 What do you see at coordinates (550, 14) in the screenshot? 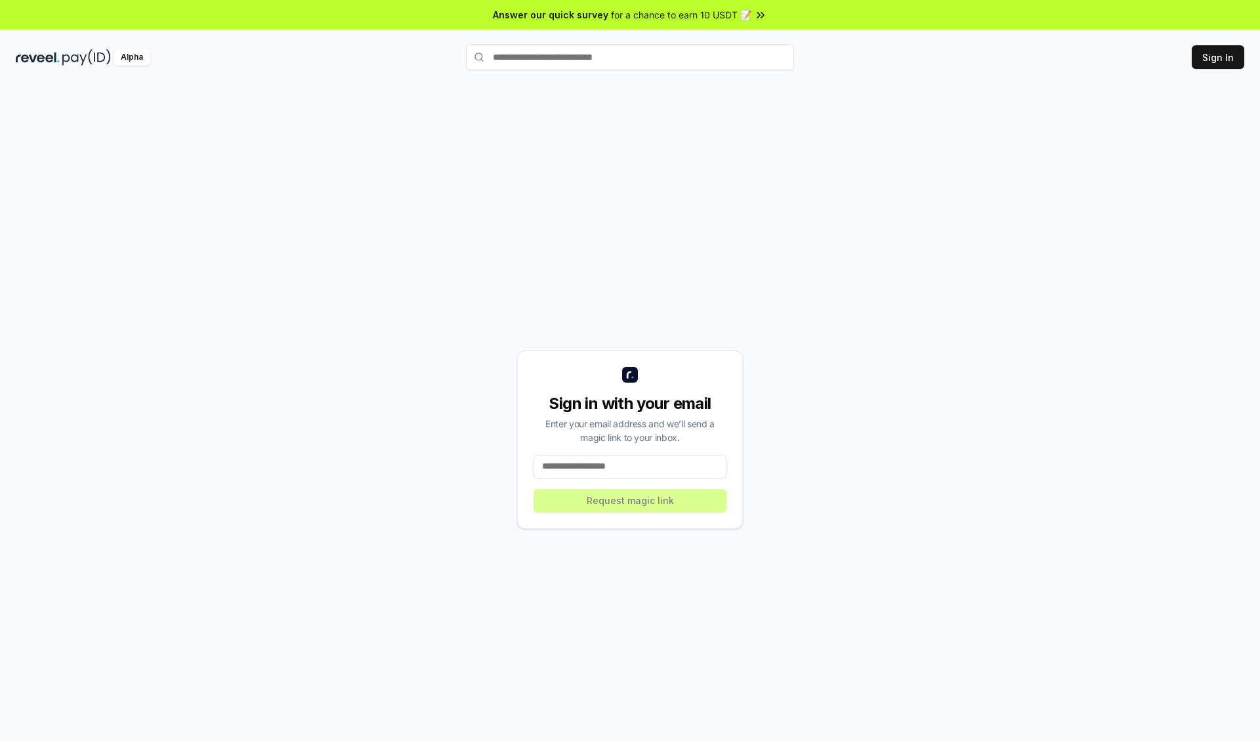
I see `span: Answer our quick survey` at bounding box center [550, 14].